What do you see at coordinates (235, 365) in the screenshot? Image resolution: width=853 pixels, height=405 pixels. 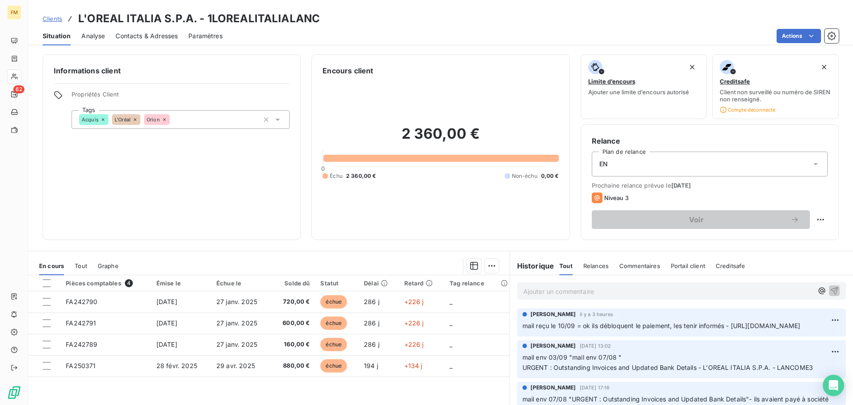 I see `span: 29 avr. 2025` at bounding box center [235, 365].